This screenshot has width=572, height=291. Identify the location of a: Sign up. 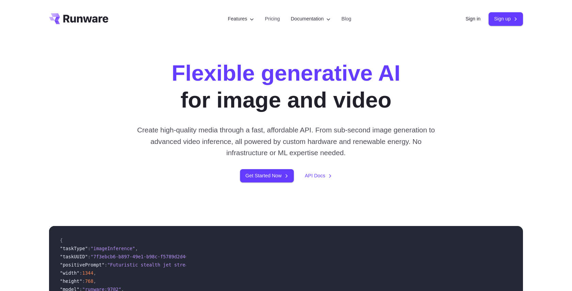
(506, 19).